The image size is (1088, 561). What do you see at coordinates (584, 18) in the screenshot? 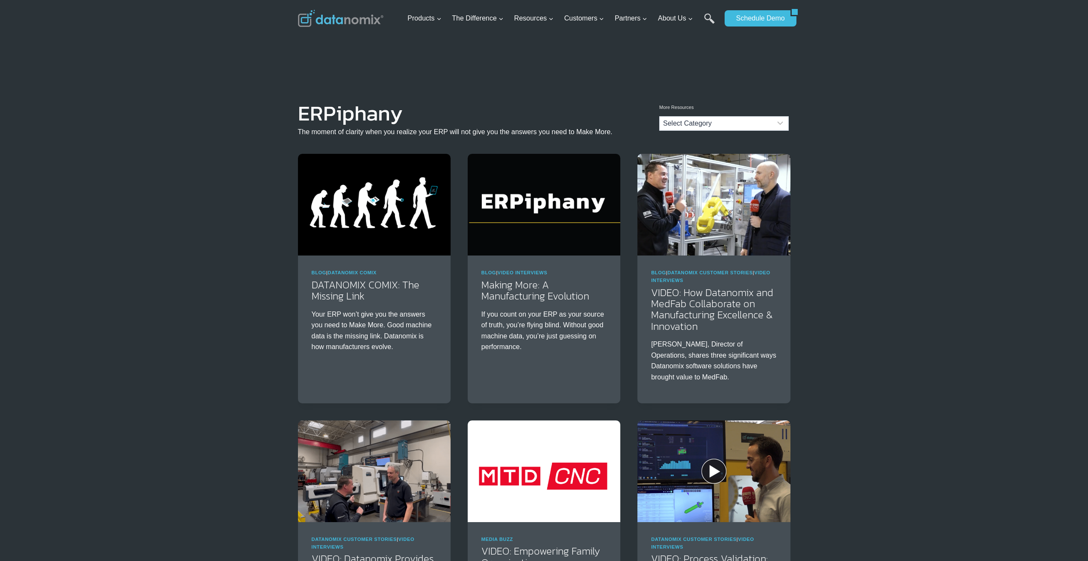
I see `span: Customers` at bounding box center [584, 18].